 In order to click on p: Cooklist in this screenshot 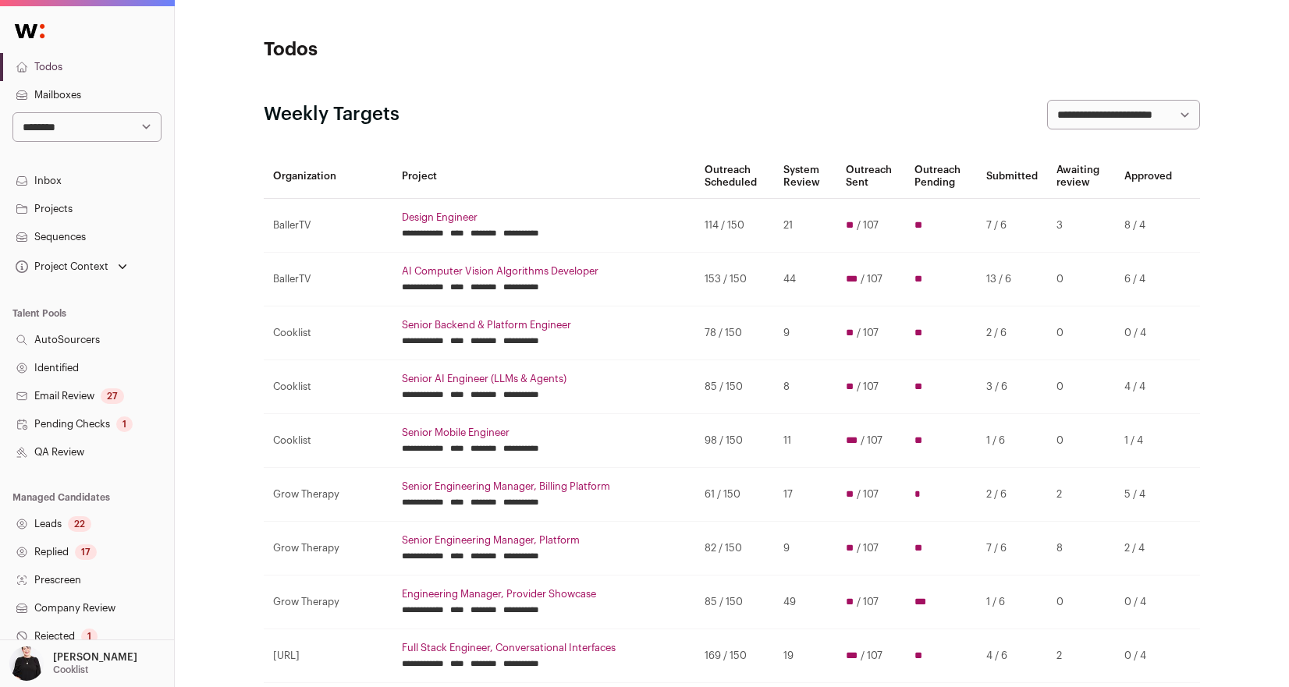, I will do `click(70, 670)`.